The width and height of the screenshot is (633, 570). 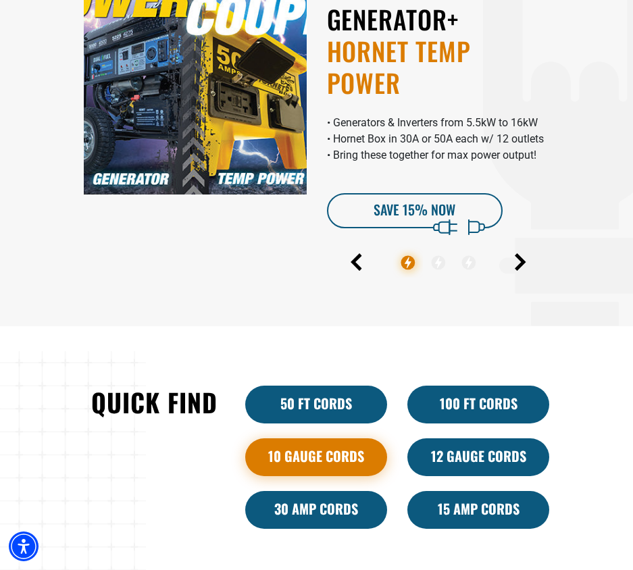 I want to click on span: HORNET TEMP POWER, so click(x=438, y=67).